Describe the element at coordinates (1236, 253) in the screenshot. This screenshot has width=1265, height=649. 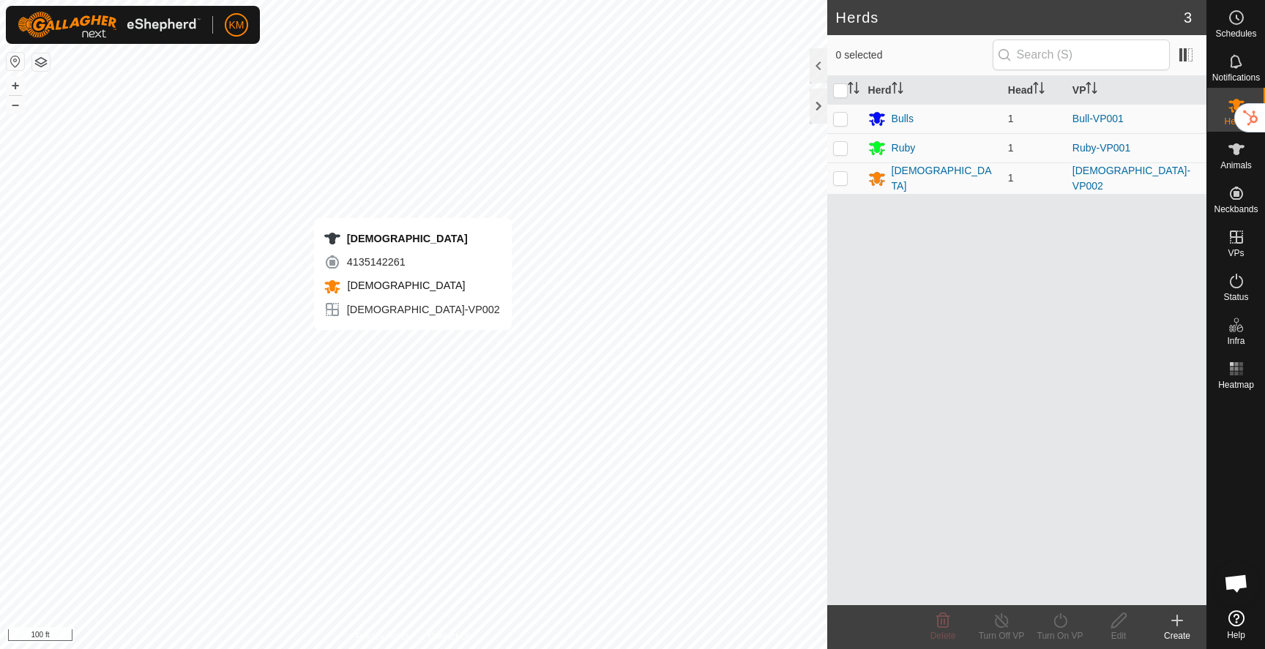
I see `span: VPs` at that location.